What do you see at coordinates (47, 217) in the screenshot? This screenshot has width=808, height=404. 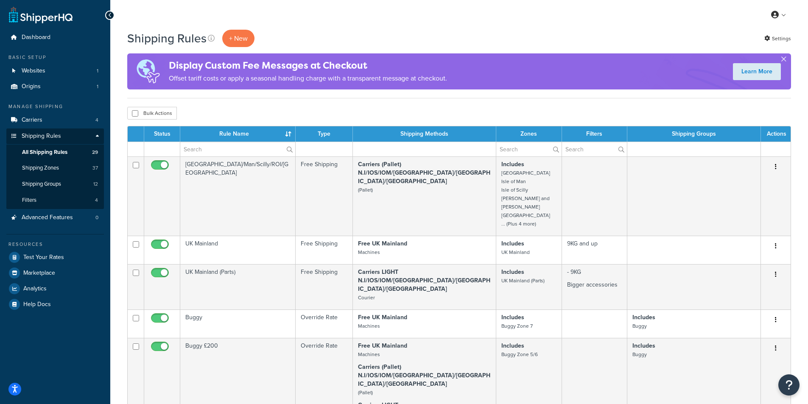 I see `span: Advanced Features` at bounding box center [47, 217].